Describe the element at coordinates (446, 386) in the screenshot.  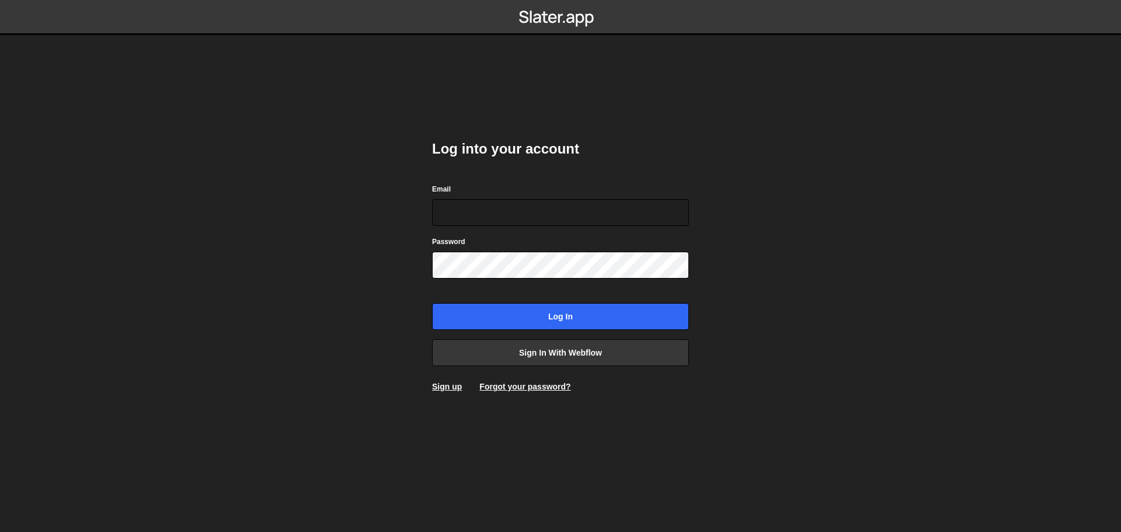
I see `a: Sign up` at that location.